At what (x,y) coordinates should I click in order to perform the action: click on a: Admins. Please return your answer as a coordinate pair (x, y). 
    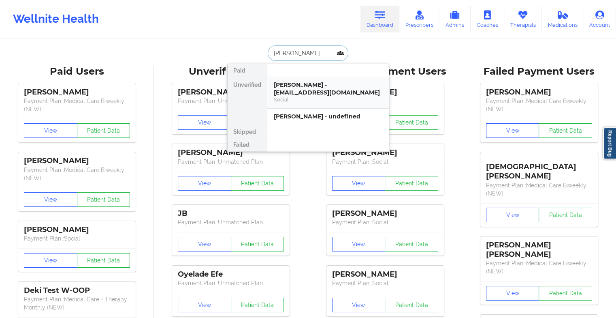
    Looking at the image, I should click on (455, 19).